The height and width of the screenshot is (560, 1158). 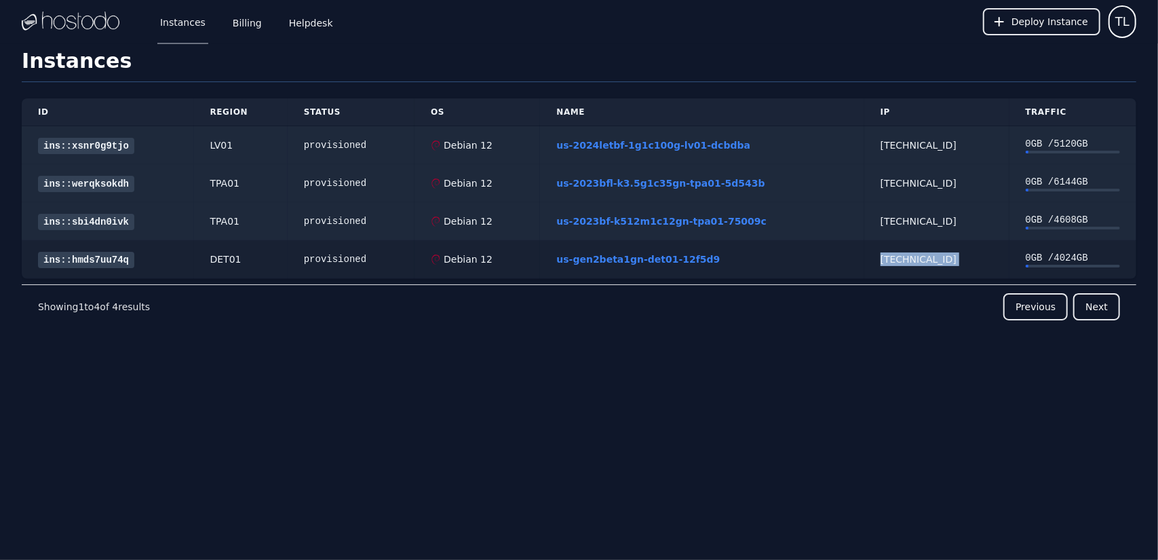 What do you see at coordinates (638, 259) in the screenshot?
I see `a: us-gen2beta1gn-det01-12f5d9` at bounding box center [638, 259].